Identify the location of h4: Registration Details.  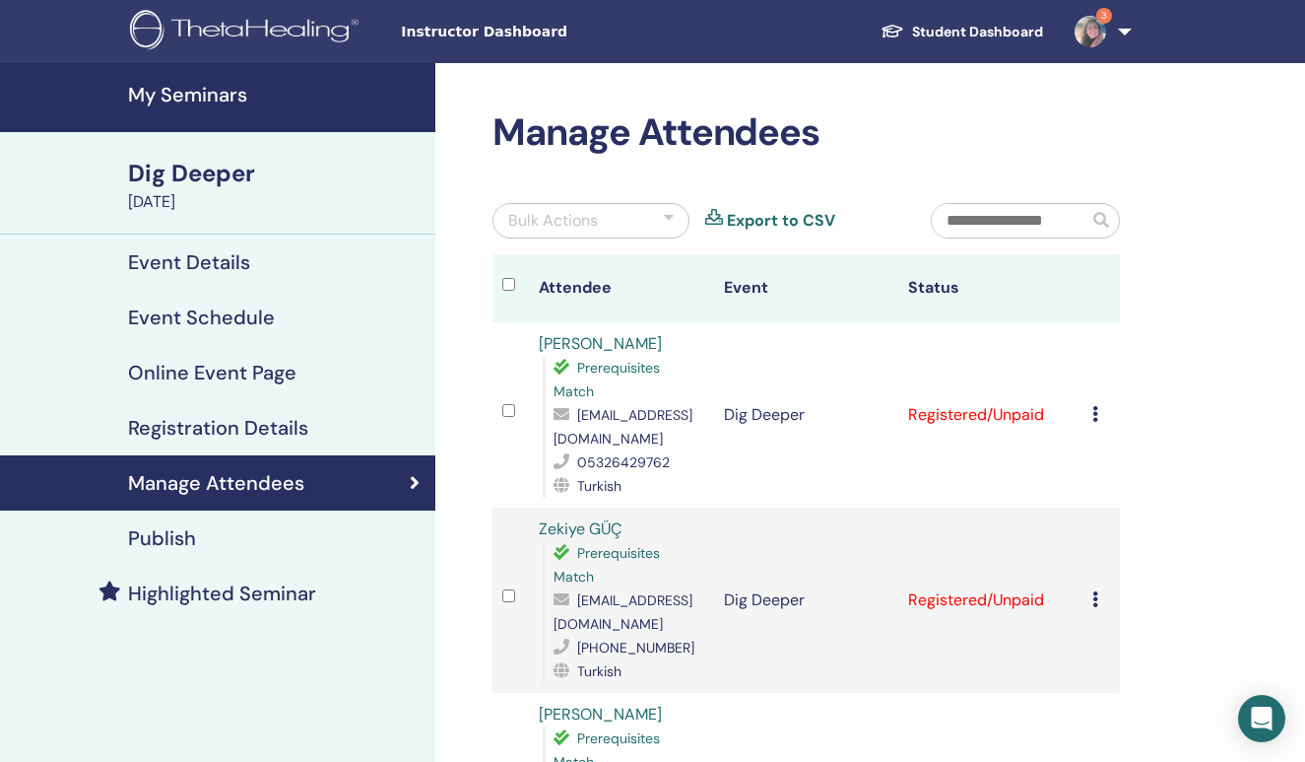
(218, 428).